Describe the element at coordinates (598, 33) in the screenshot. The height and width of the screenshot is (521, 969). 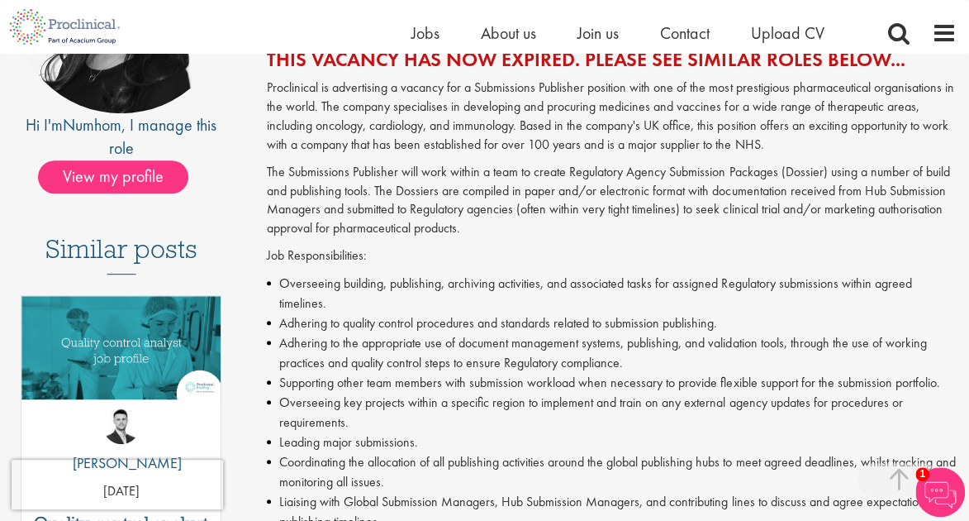
I see `span: Join us` at that location.